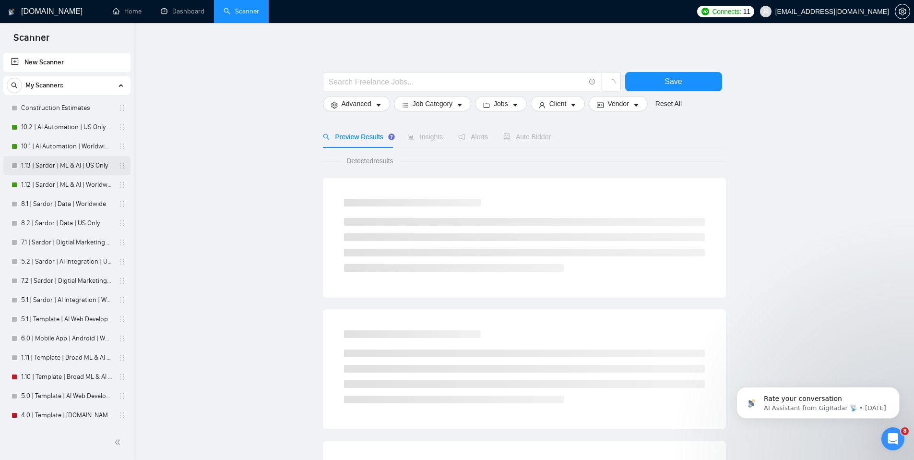  I want to click on span: Scanner, so click(31, 41).